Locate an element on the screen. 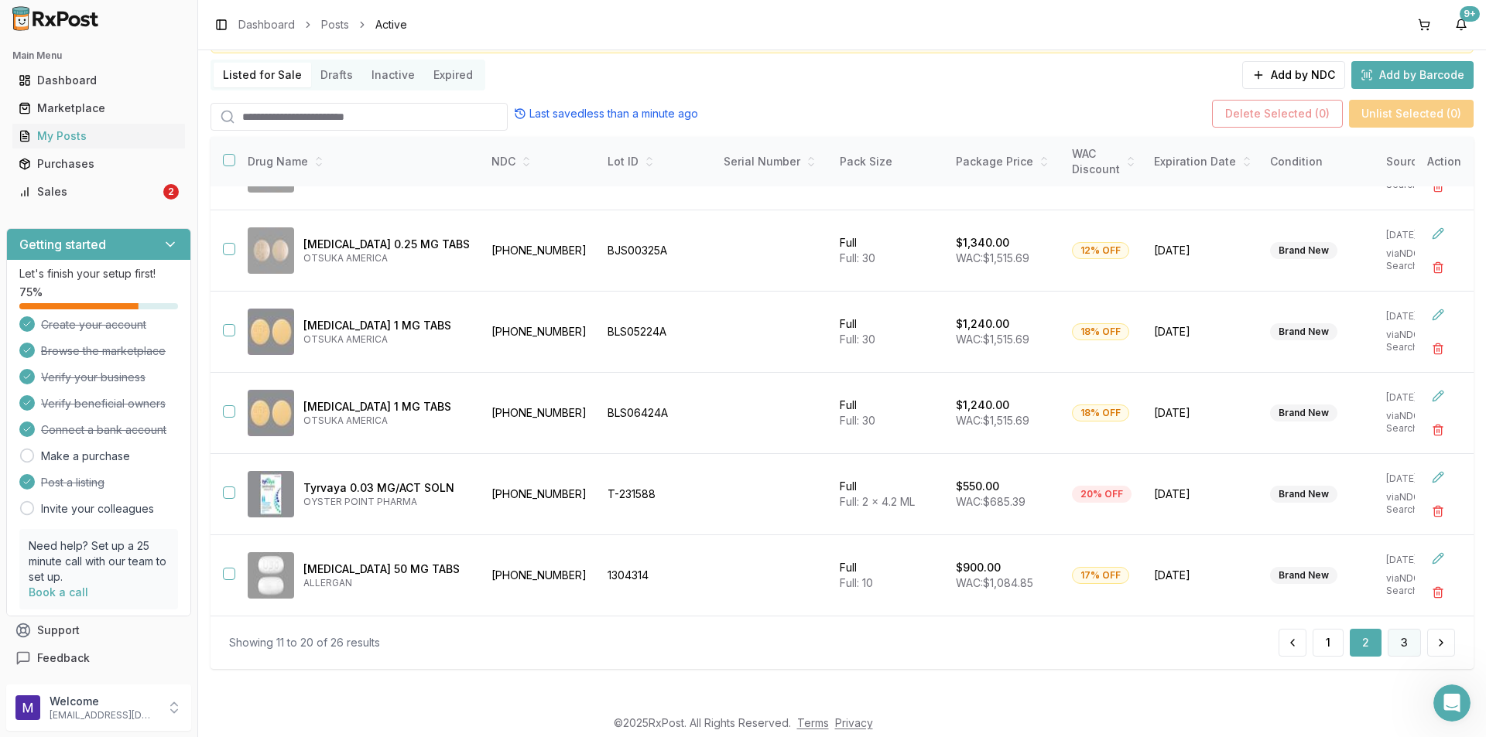 The height and width of the screenshot is (737, 1486). textarea: Message… is located at coordinates (155, 487).